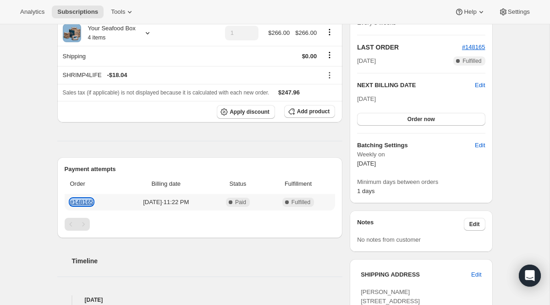 Image resolution: width=550 pixels, height=305 pixels. I want to click on span: Order now, so click(421, 119).